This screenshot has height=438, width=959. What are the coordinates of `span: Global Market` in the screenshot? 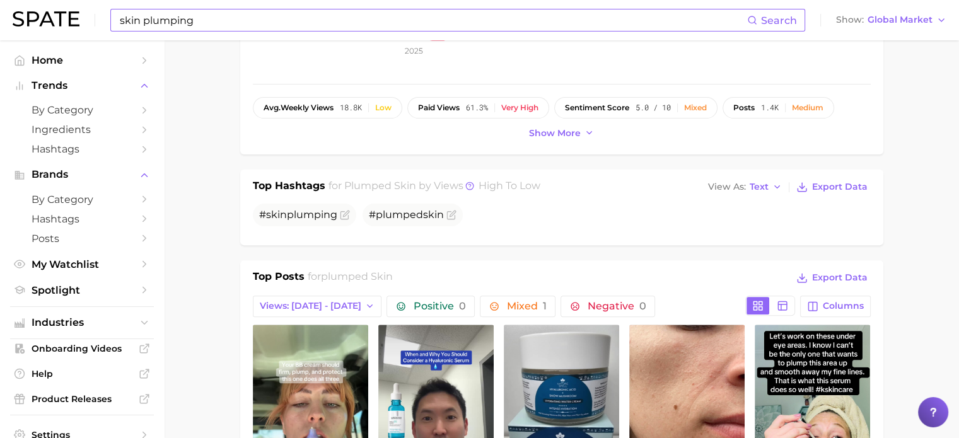 It's located at (900, 20).